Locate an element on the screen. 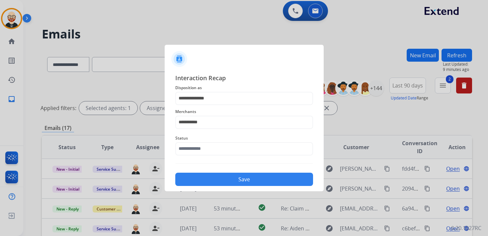 The height and width of the screenshot is (236, 488). span: Interaction Recap is located at coordinates (244, 79).